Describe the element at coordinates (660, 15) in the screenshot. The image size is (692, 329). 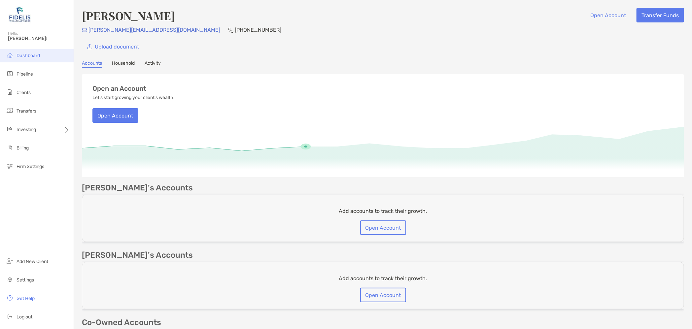
I see `button: Transfer Funds` at that location.